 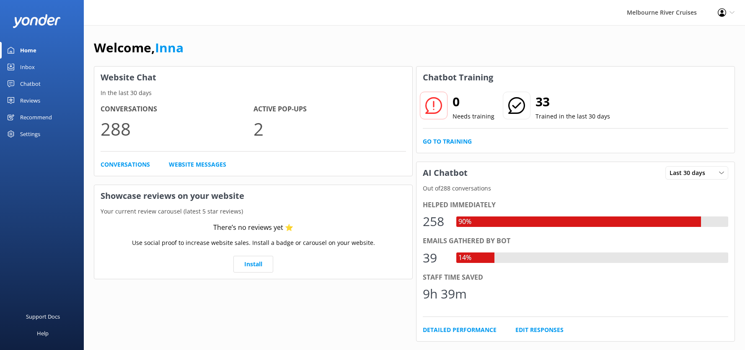 I want to click on p: Use social proof to increase website sales. Install a badge or carousel on your website., so click(x=254, y=243).